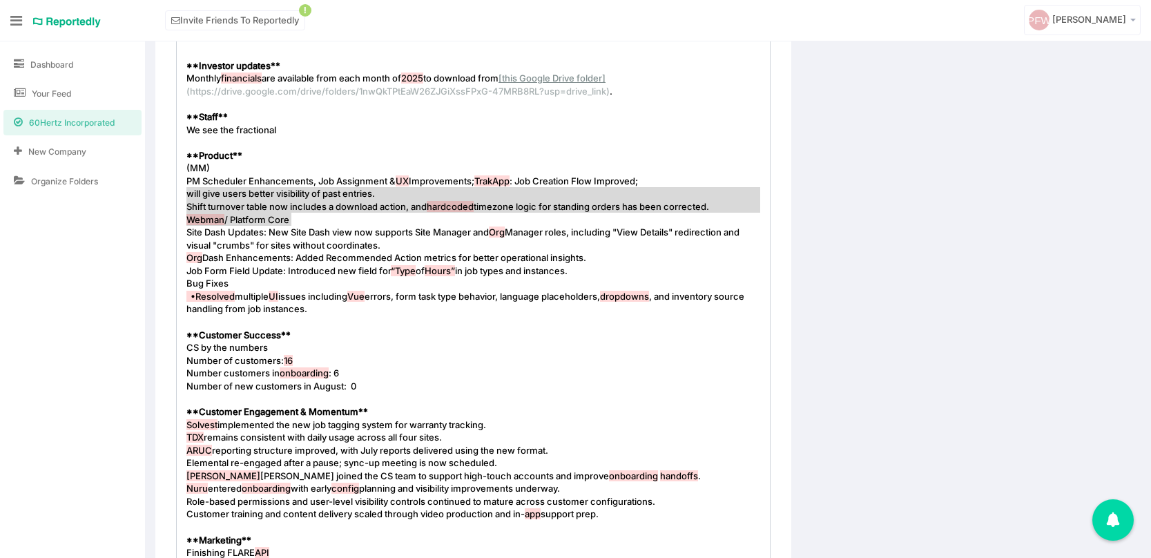  What do you see at coordinates (356, 296) in the screenshot?
I see `span: Vue` at bounding box center [356, 296].